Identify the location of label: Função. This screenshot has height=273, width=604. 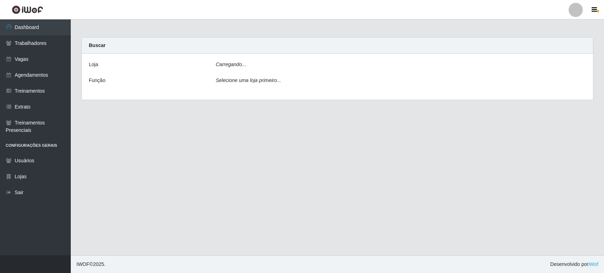
(97, 80).